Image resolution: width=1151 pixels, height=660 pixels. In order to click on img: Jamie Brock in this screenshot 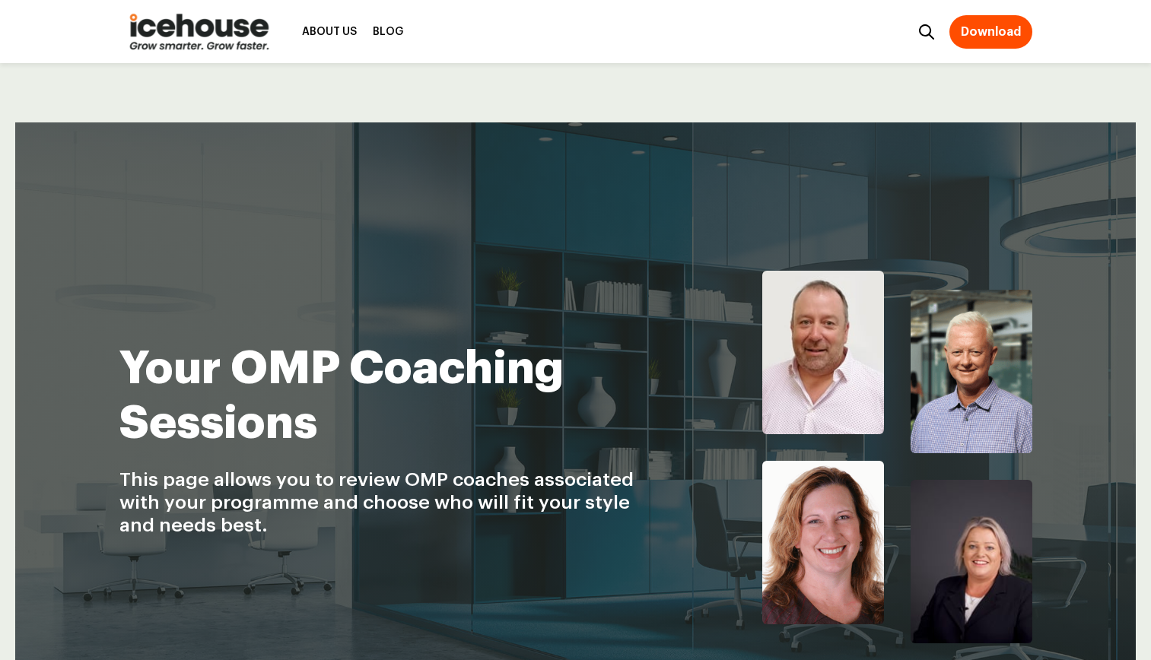, I will do `click(823, 352)`.